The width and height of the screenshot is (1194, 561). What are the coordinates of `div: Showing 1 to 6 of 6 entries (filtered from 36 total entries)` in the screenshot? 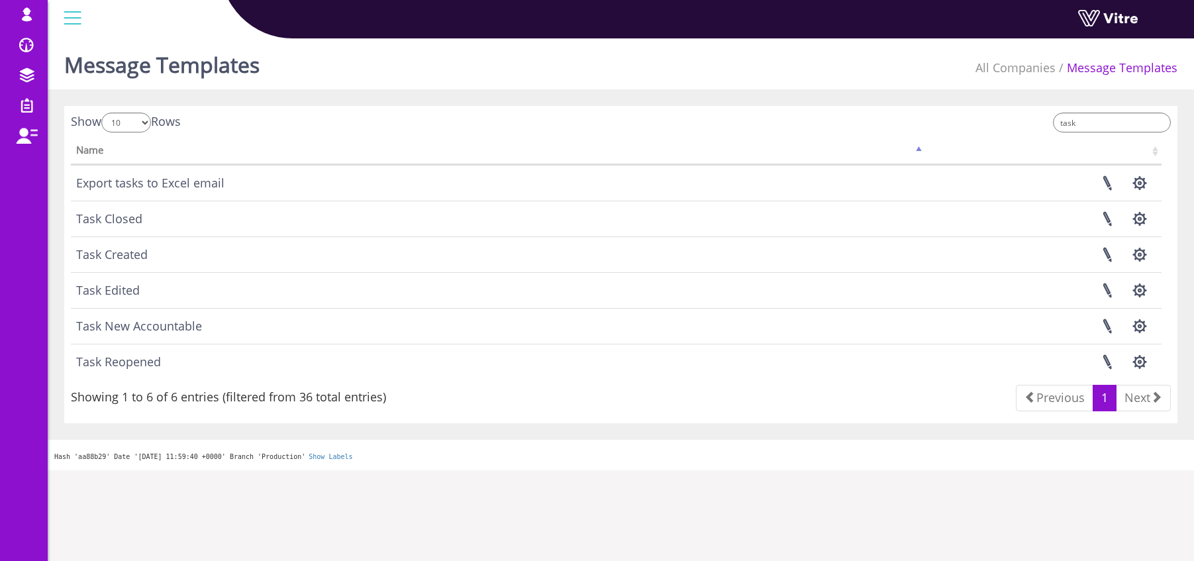 It's located at (228, 395).